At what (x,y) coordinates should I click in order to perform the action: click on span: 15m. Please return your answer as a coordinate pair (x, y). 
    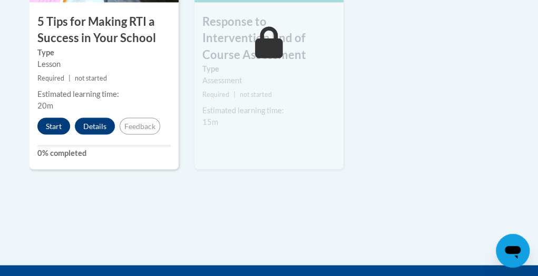
    Looking at the image, I should click on (210, 121).